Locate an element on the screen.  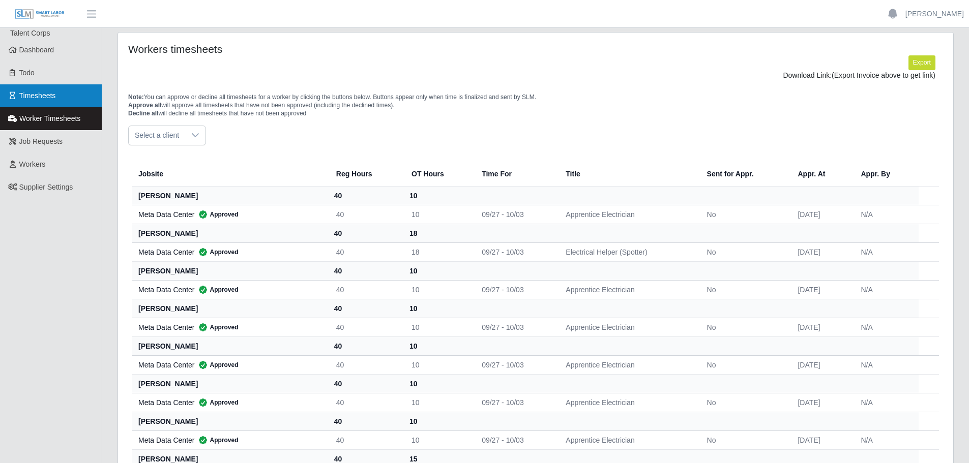
span: Talent Corps is located at coordinates (30, 33).